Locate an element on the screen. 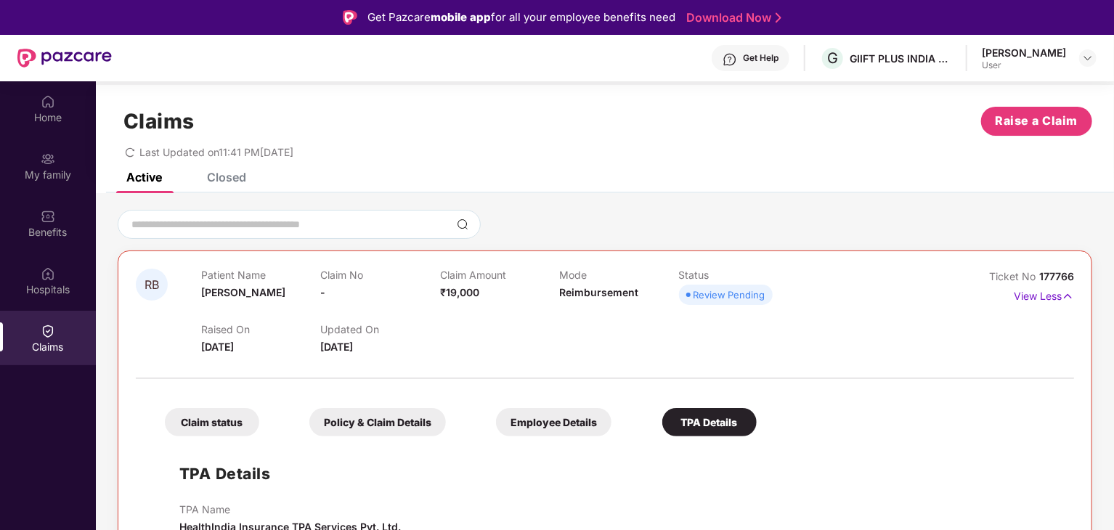  img: svg+xml;base64,PHN2ZyBpZD0iRHJvcGRvd24tMzJ4MzIiIHhtbG5zPSJodHRwOi8vd3d3LnczLm9yZy8yMDAwL3N2ZyIgd2... is located at coordinates (1088, 58).